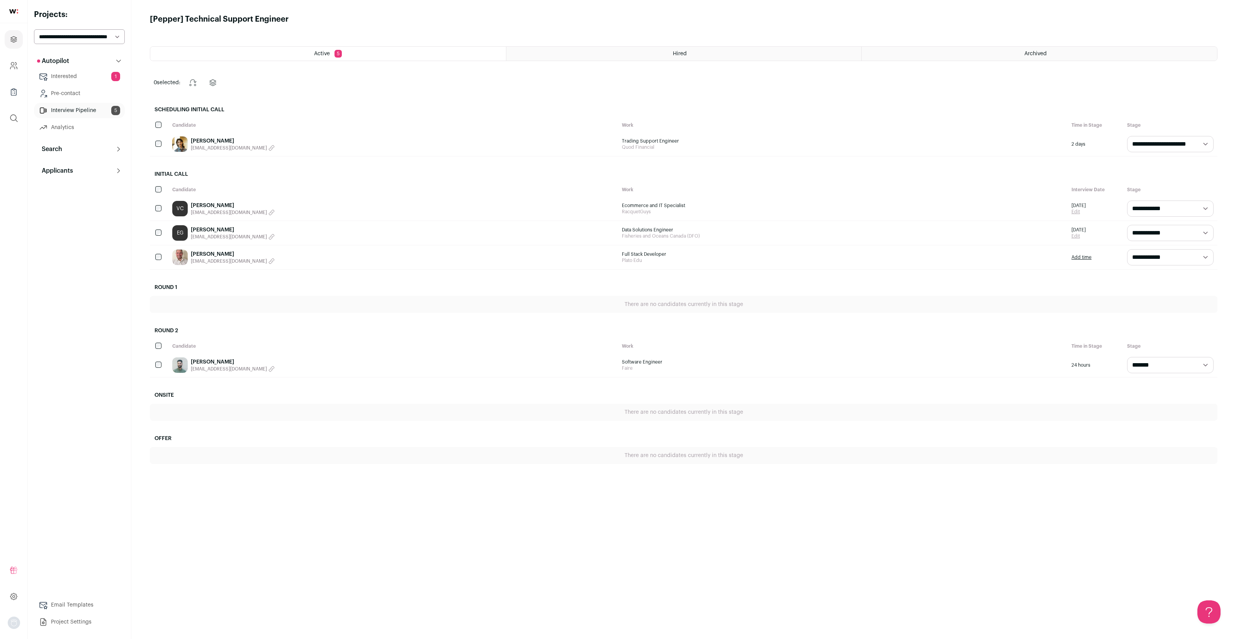 Image resolution: width=1236 pixels, height=639 pixels. Describe the element at coordinates (14, 623) in the screenshot. I see `img: nopic.png` at that location.